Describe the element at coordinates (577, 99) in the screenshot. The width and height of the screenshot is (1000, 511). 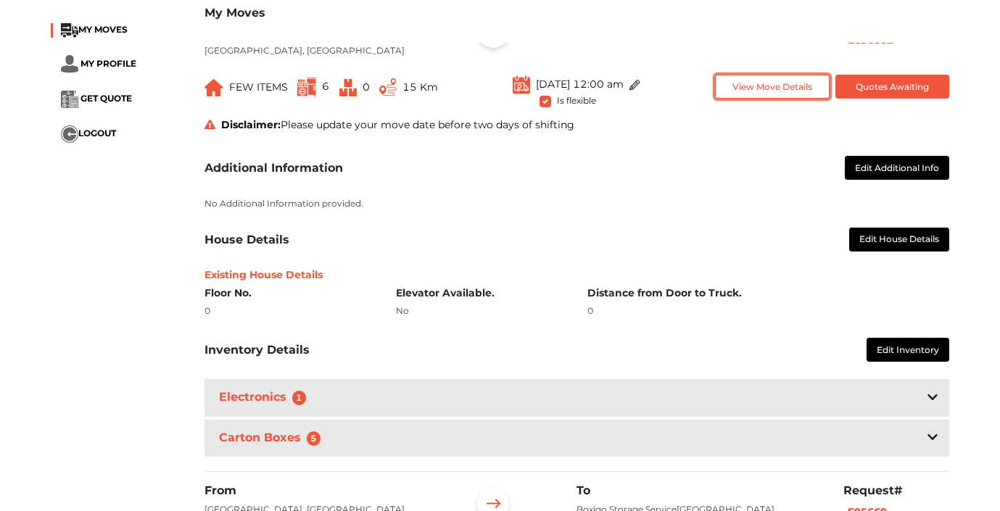
I see `span: Is flexible` at that location.